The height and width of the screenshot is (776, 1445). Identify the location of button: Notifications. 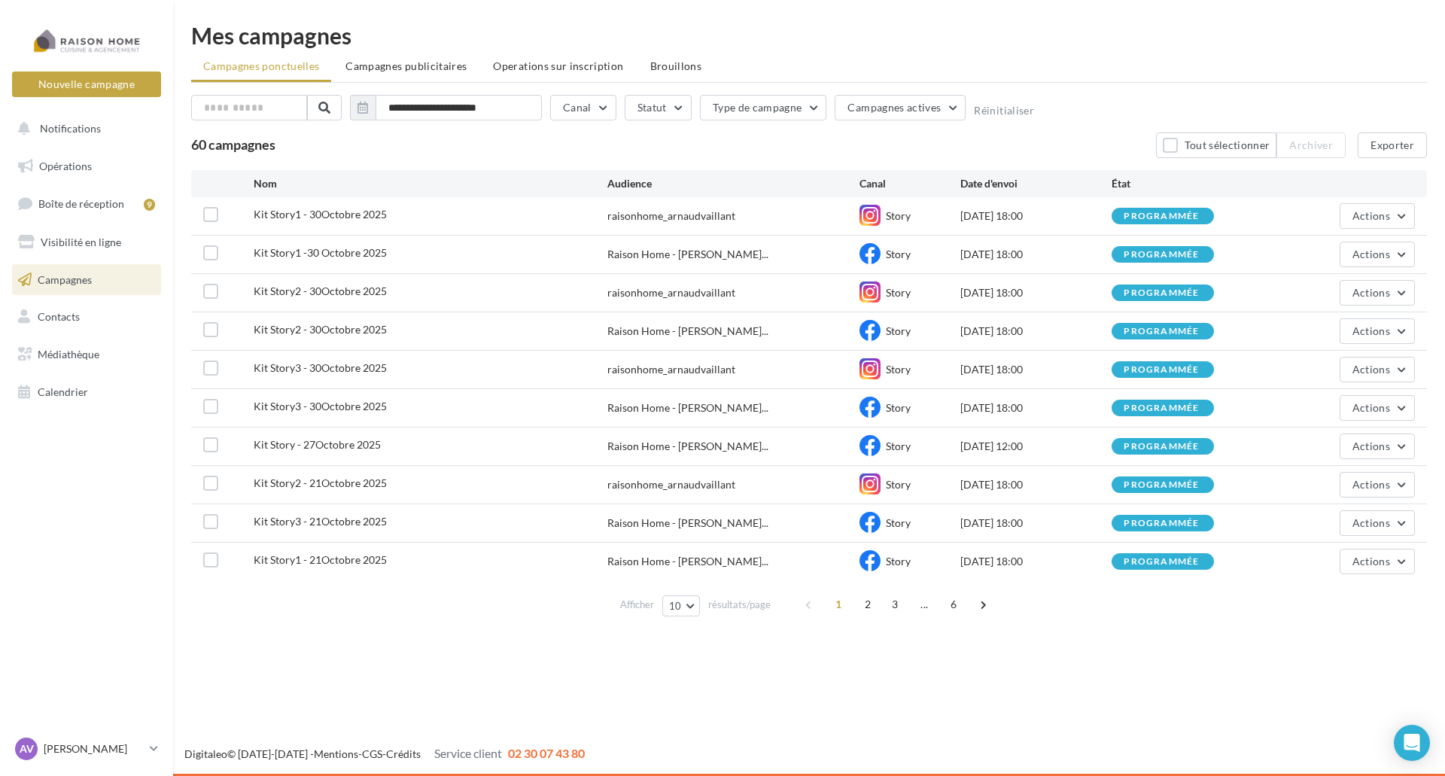
(84, 129).